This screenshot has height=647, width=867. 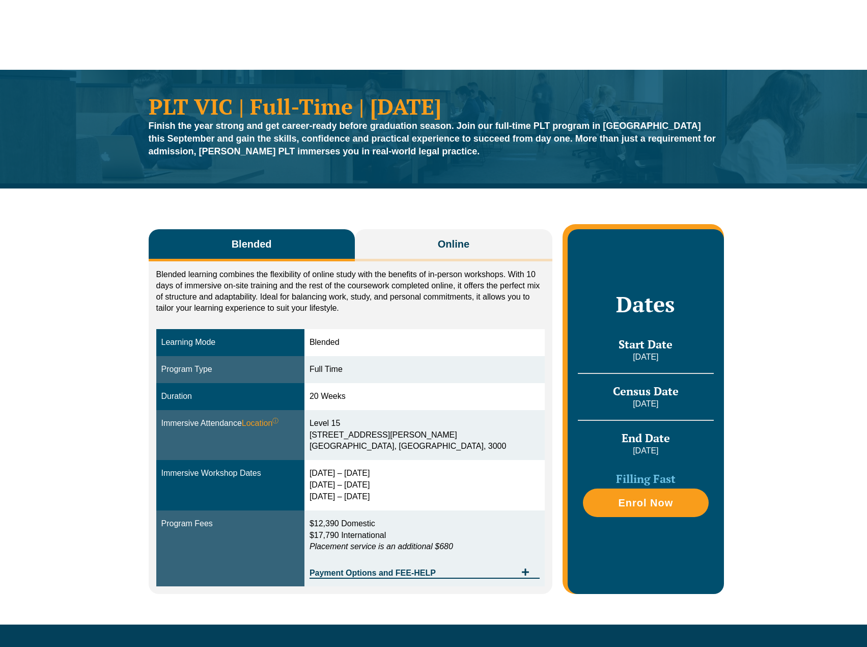 What do you see at coordinates (348, 535) in the screenshot?
I see `span: $17,790 International` at bounding box center [348, 535].